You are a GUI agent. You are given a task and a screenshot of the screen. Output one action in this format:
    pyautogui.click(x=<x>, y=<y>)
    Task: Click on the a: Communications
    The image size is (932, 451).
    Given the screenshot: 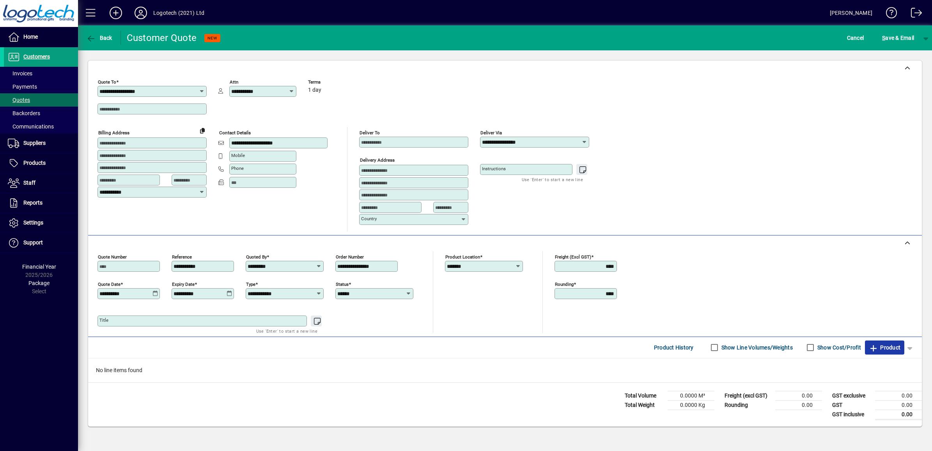 What is the action you would take?
    pyautogui.click(x=41, y=126)
    